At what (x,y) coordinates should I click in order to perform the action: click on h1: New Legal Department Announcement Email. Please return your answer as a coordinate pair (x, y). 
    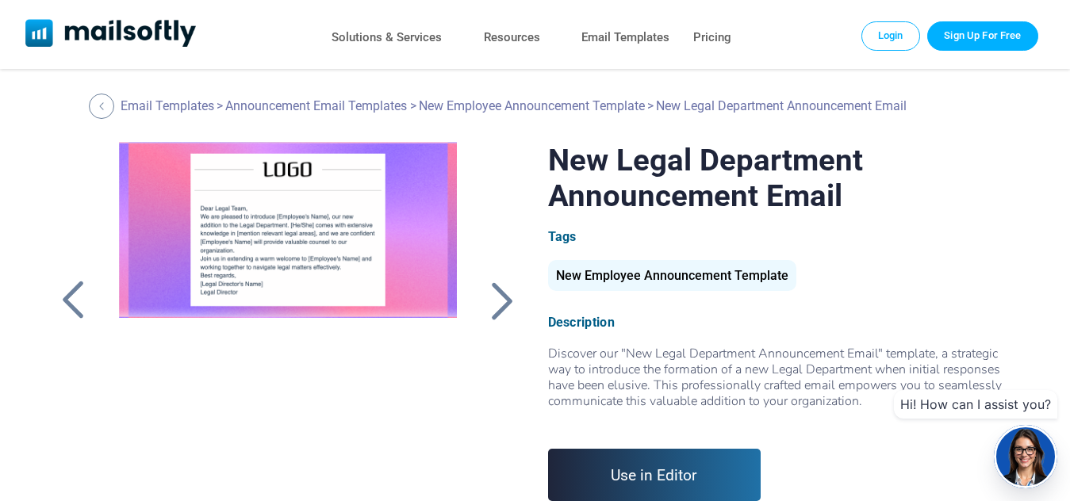
    Looking at the image, I should click on (782, 178).